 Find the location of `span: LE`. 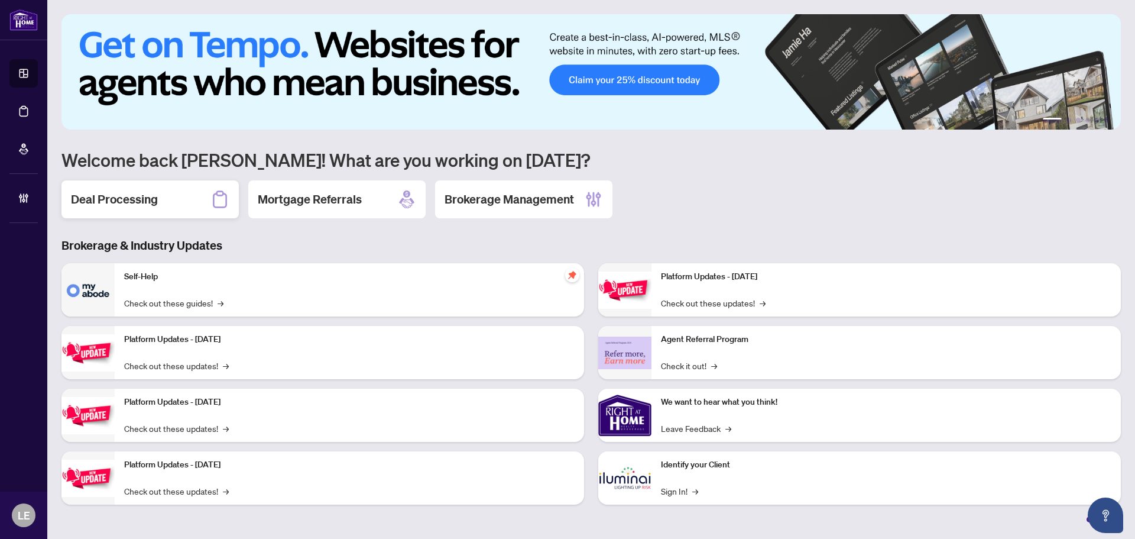

span: LE is located at coordinates (24, 515).